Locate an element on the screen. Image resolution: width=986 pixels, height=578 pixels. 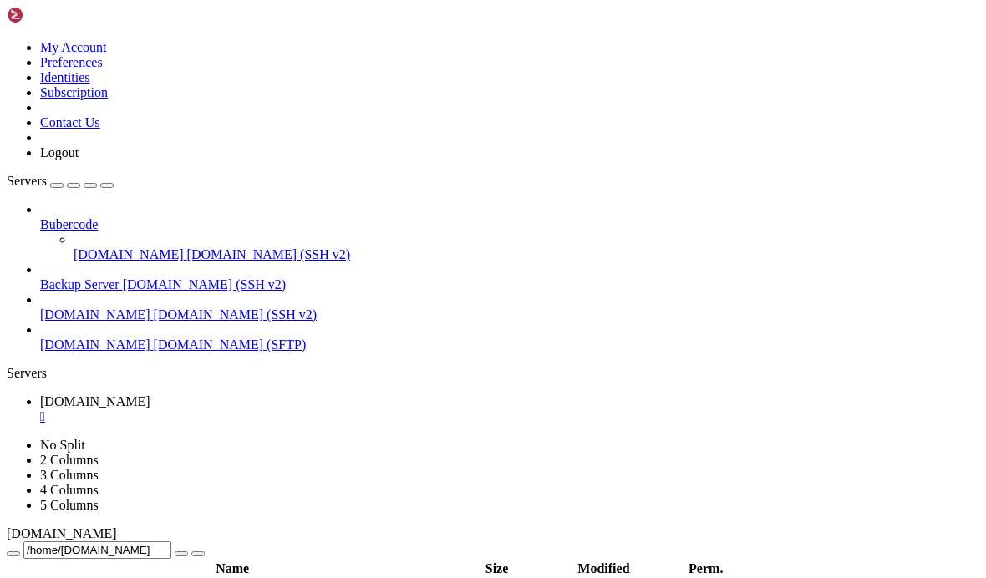
input: Current Folder is located at coordinates (97, 550).